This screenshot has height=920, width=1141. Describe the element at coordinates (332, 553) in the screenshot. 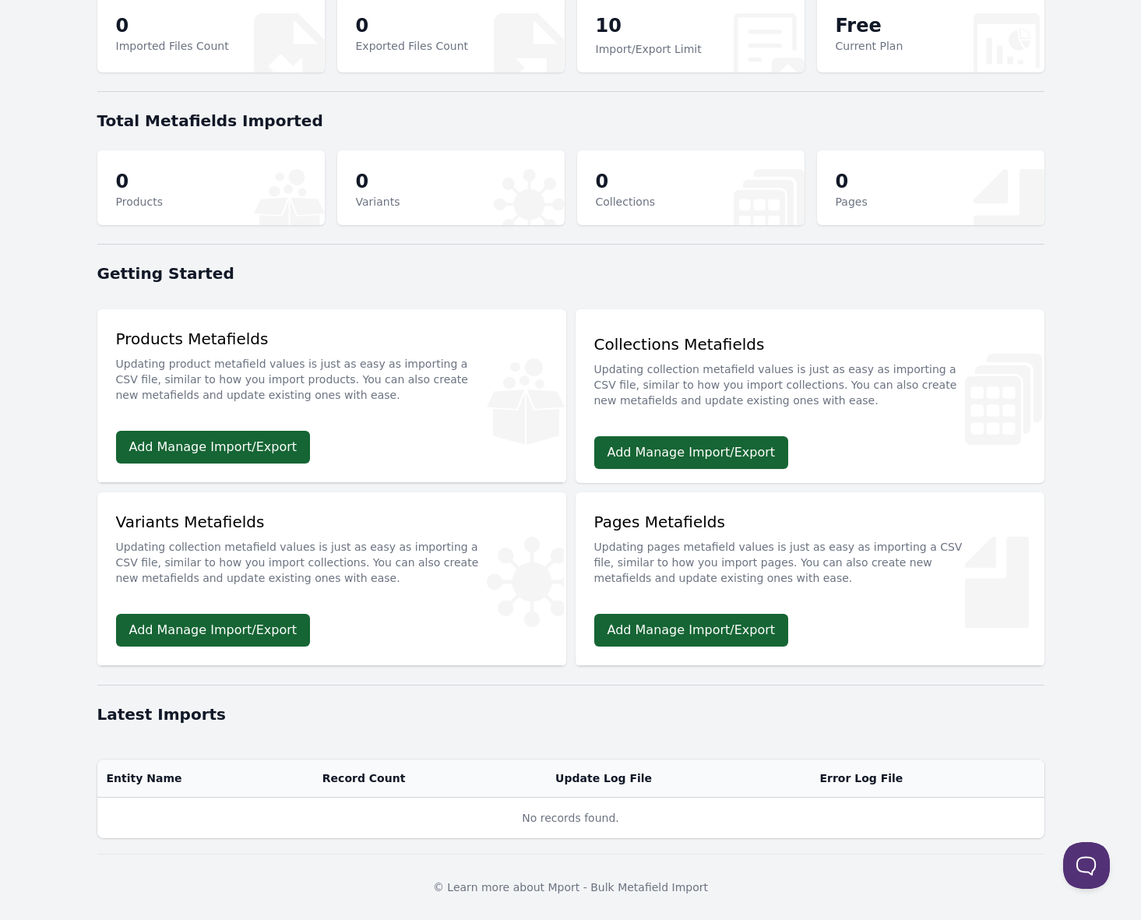

I see `div: Variants Metafields` at that location.